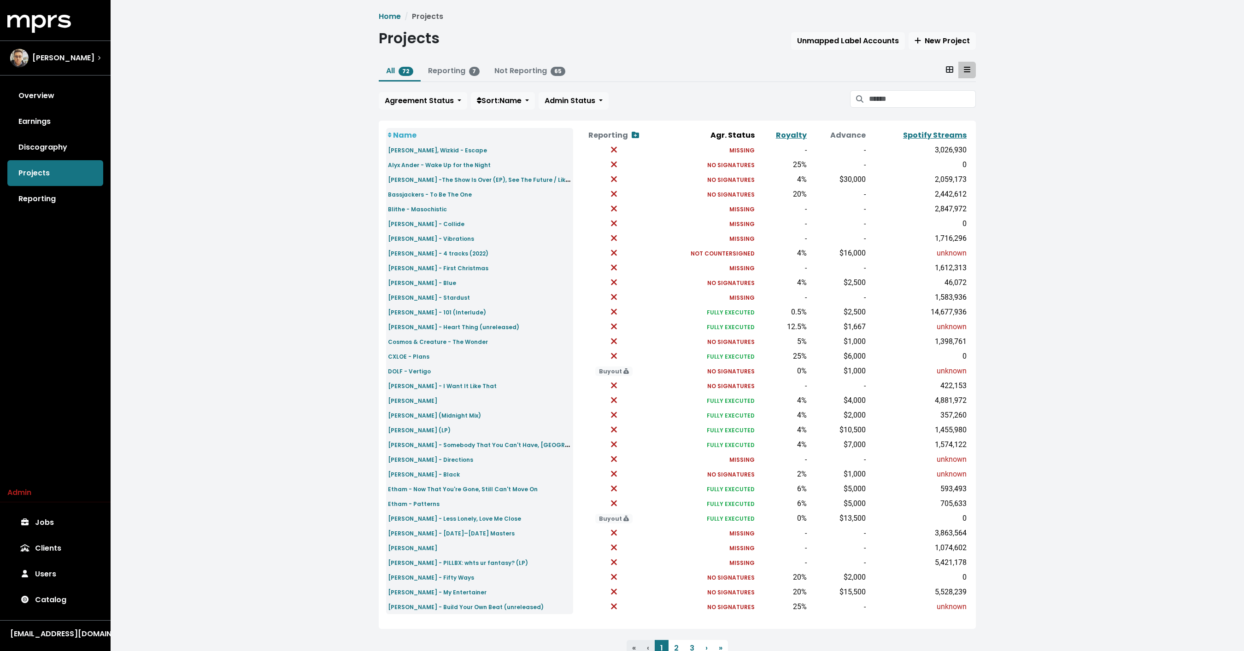 The image size is (1244, 651). Describe the element at coordinates (852, 430) in the screenshot. I see `span: $10,500` at that location.